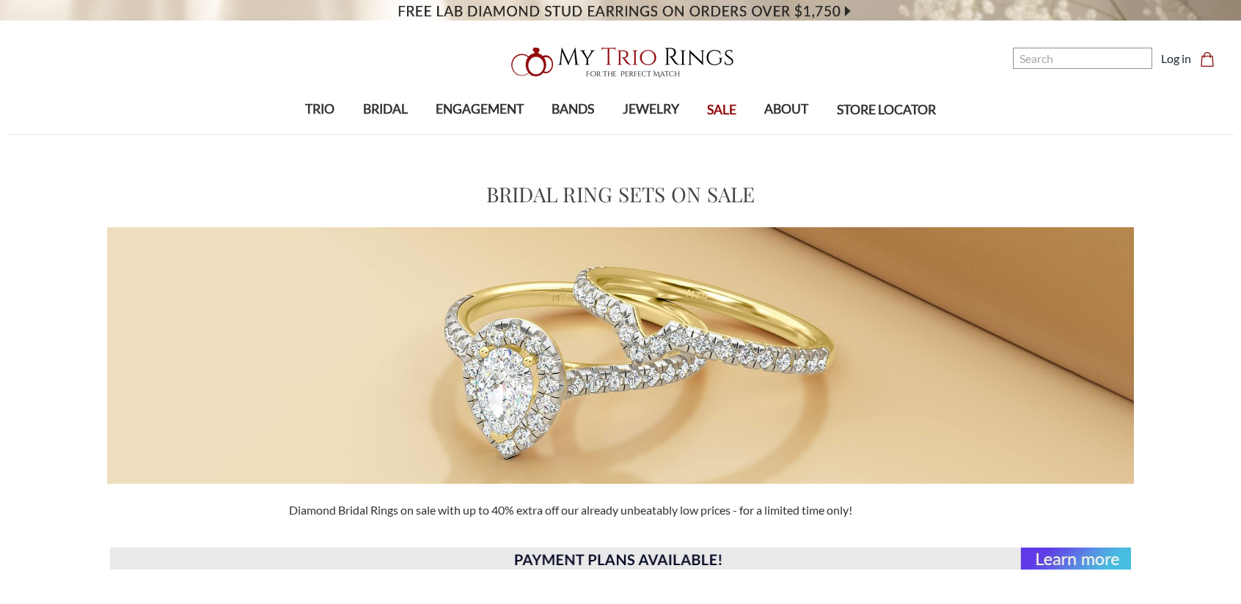 The width and height of the screenshot is (1241, 604). What do you see at coordinates (620, 62) in the screenshot?
I see `img: My Trio Rings` at bounding box center [620, 62].